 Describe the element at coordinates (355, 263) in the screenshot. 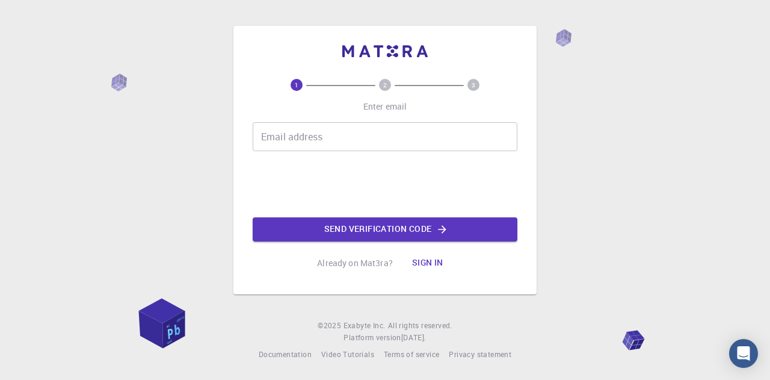

I see `p: Already on Mat3ra?` at that location.